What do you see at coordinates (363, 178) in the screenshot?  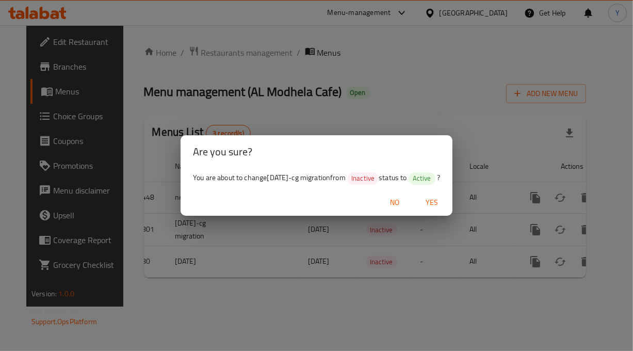 I see `span: Inactive` at bounding box center [363, 178].